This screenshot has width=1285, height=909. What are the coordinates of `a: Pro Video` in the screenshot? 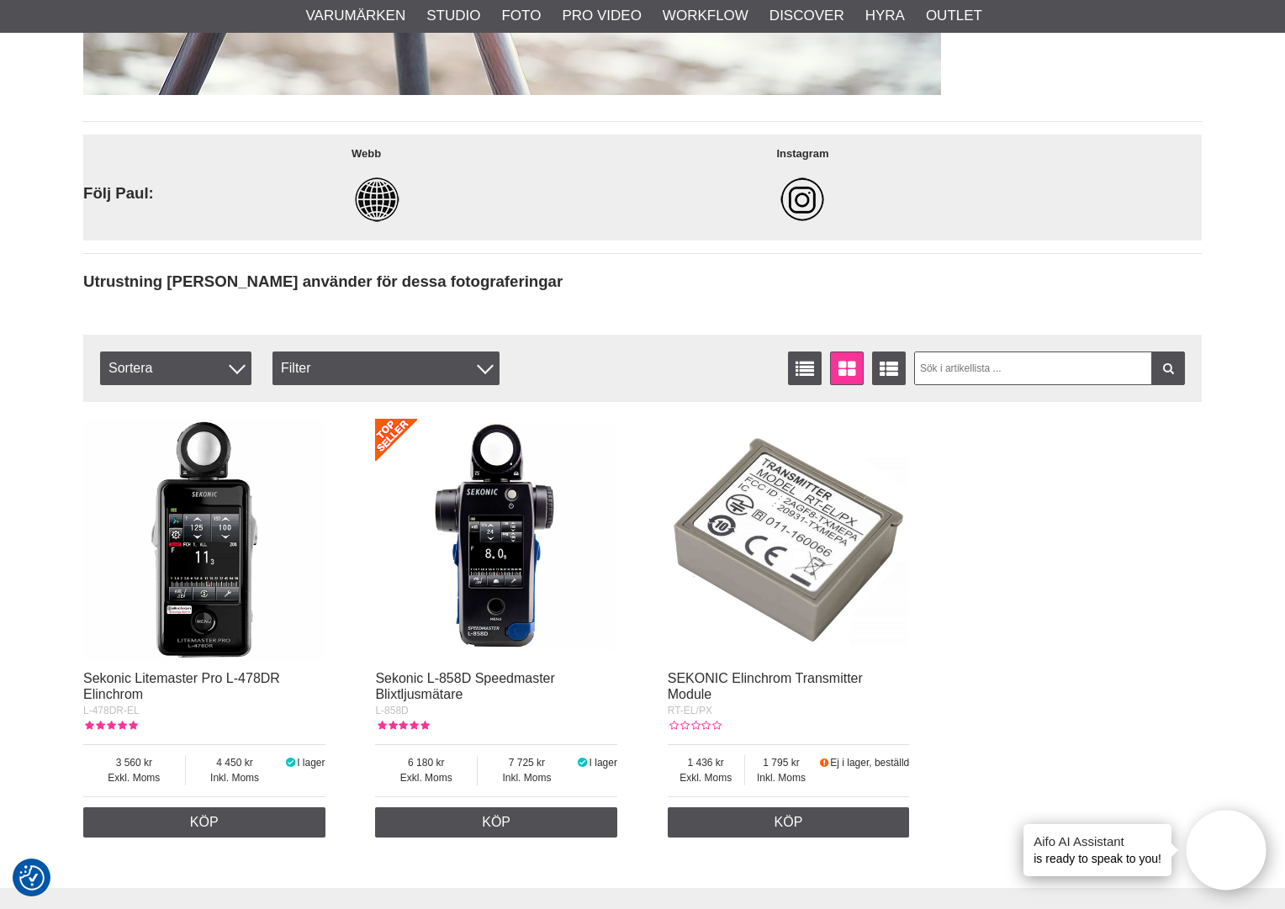 It's located at (601, 16).